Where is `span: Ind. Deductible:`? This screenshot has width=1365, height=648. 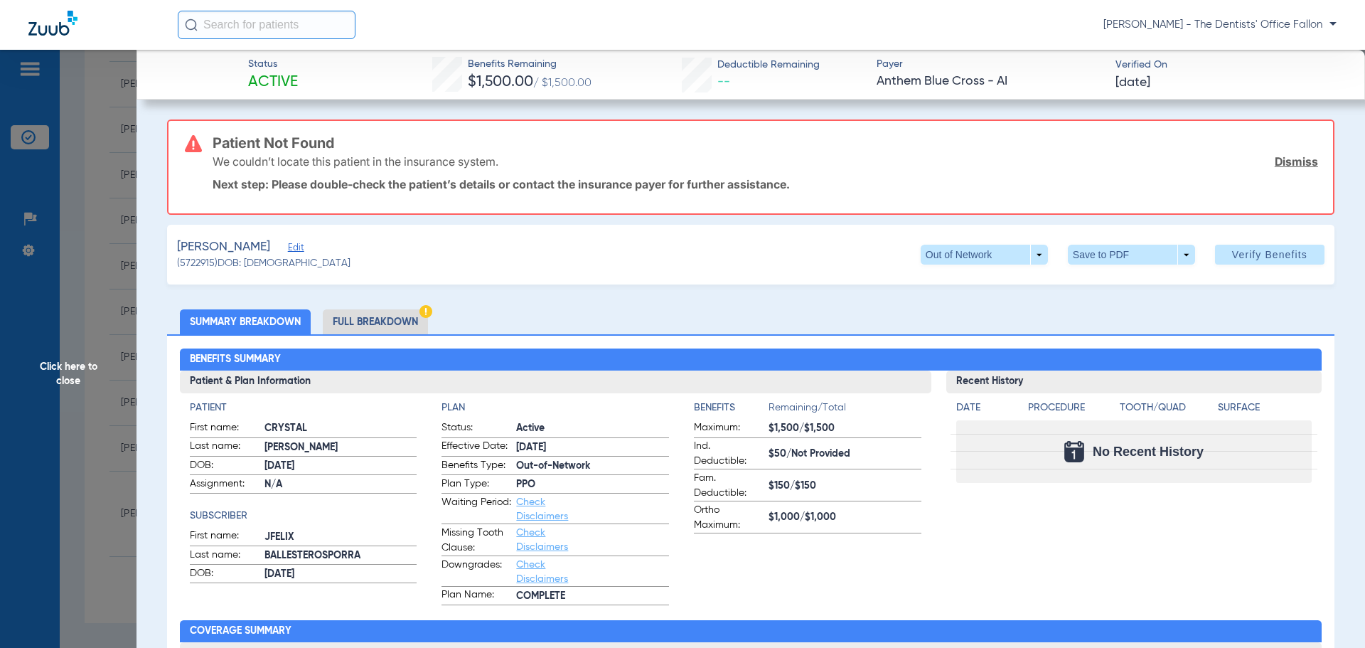 span: Ind. Deductible: is located at coordinates (729, 454).